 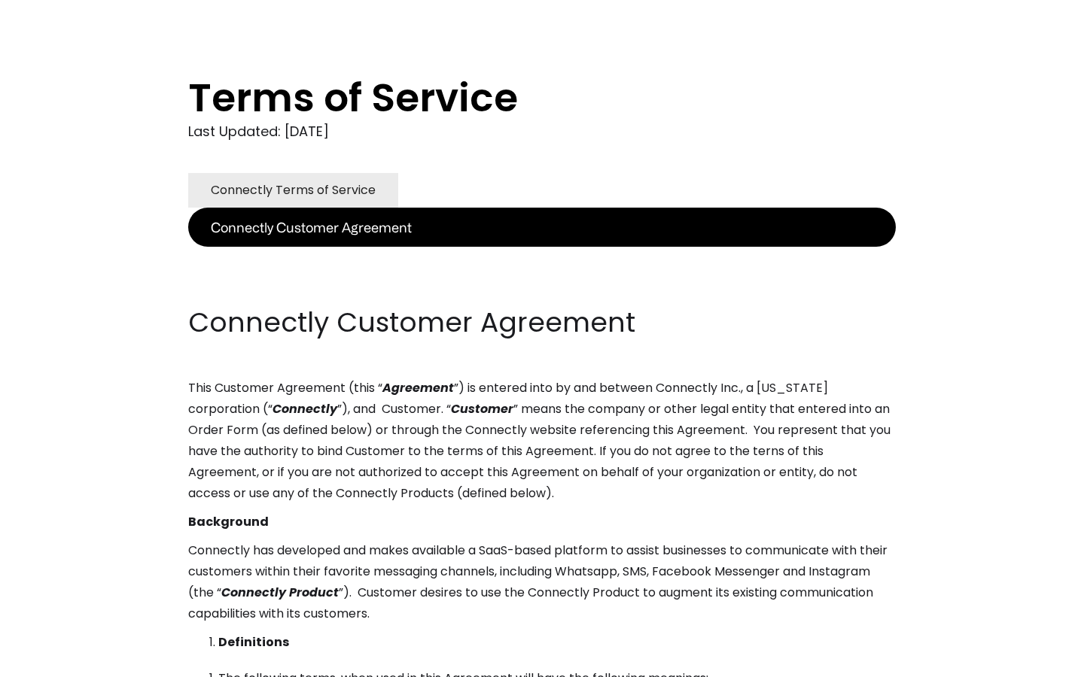 I want to click on aside: Language selected: English, so click(x=53, y=661).